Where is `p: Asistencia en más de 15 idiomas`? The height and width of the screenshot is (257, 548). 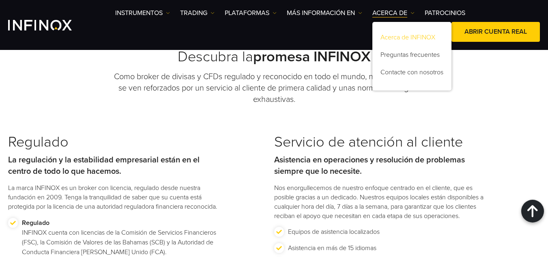
p: Asistencia en más de 15 idiomas is located at coordinates (332, 248).